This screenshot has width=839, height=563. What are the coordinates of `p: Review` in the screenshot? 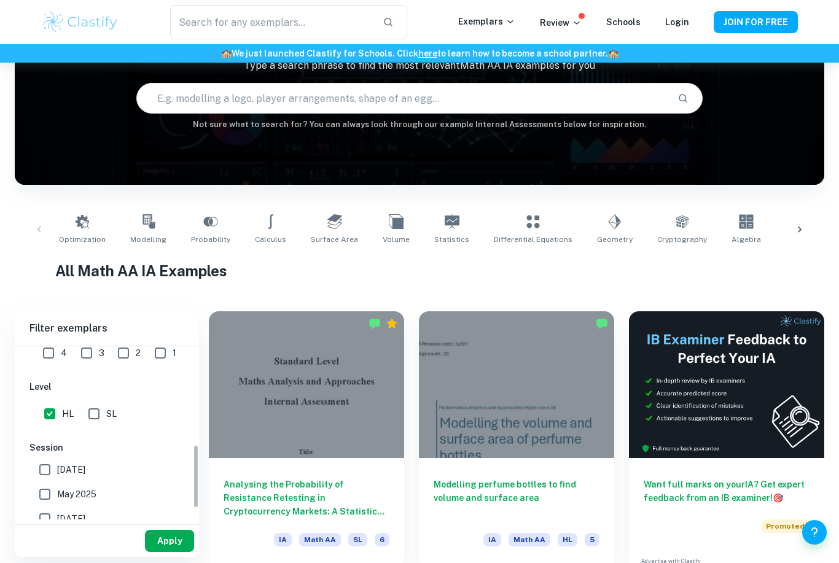 It's located at (561, 23).